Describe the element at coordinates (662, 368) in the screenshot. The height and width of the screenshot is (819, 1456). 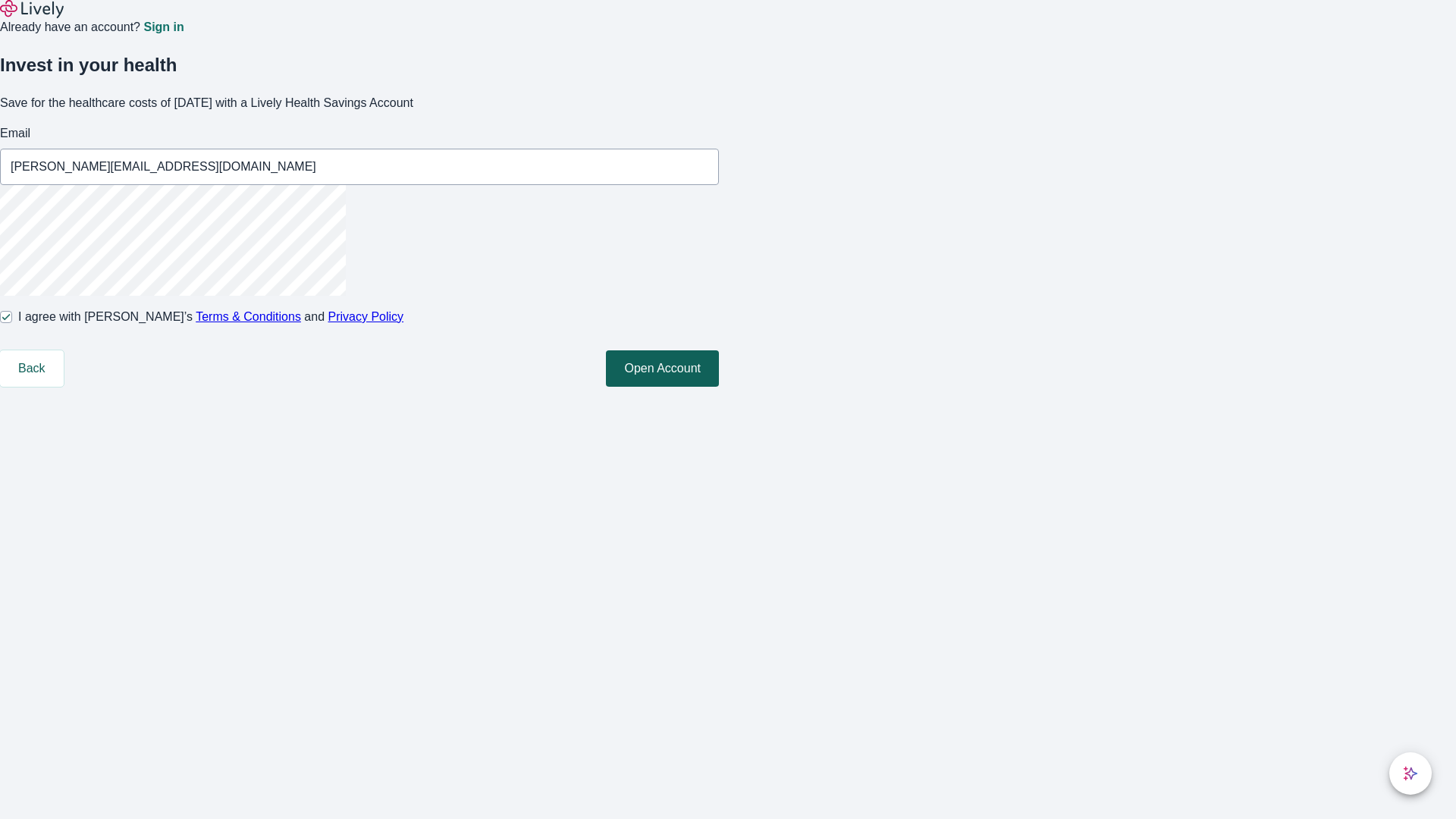
I see `button: Open Account` at that location.